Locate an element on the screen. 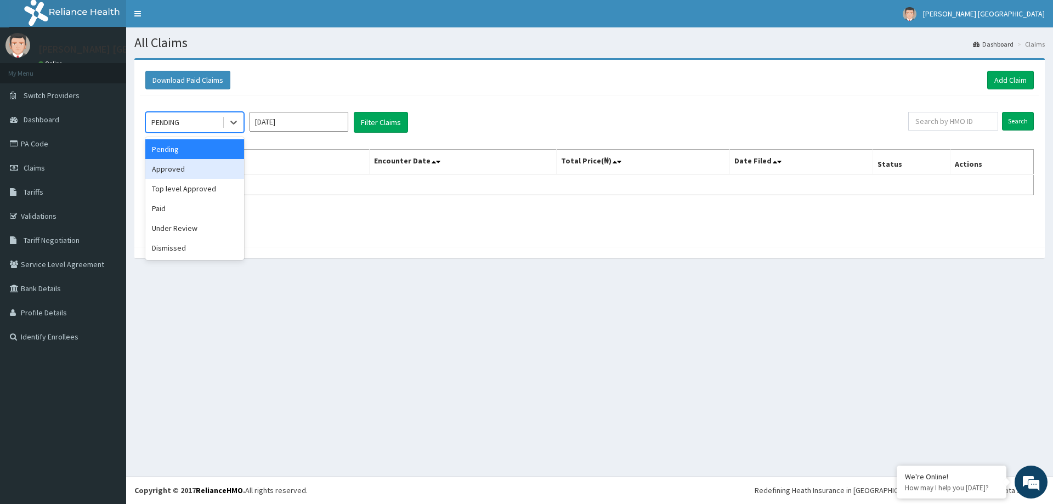  div: PENDING is located at coordinates (165, 122).